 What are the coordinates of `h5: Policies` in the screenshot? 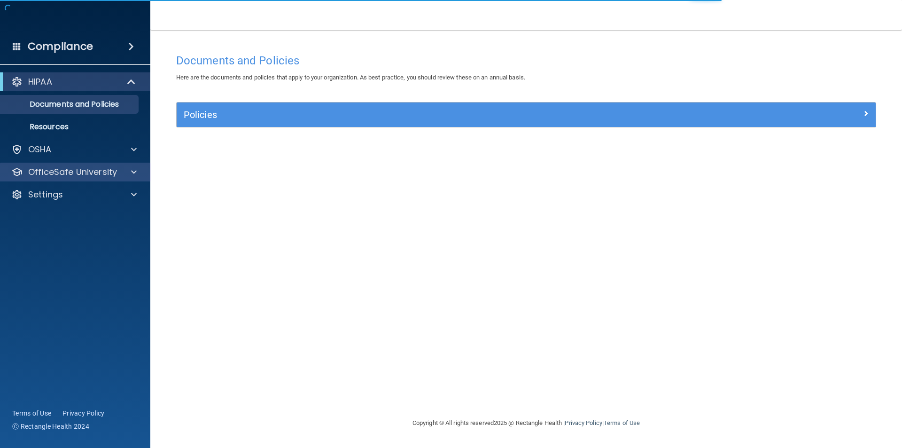 It's located at (439, 115).